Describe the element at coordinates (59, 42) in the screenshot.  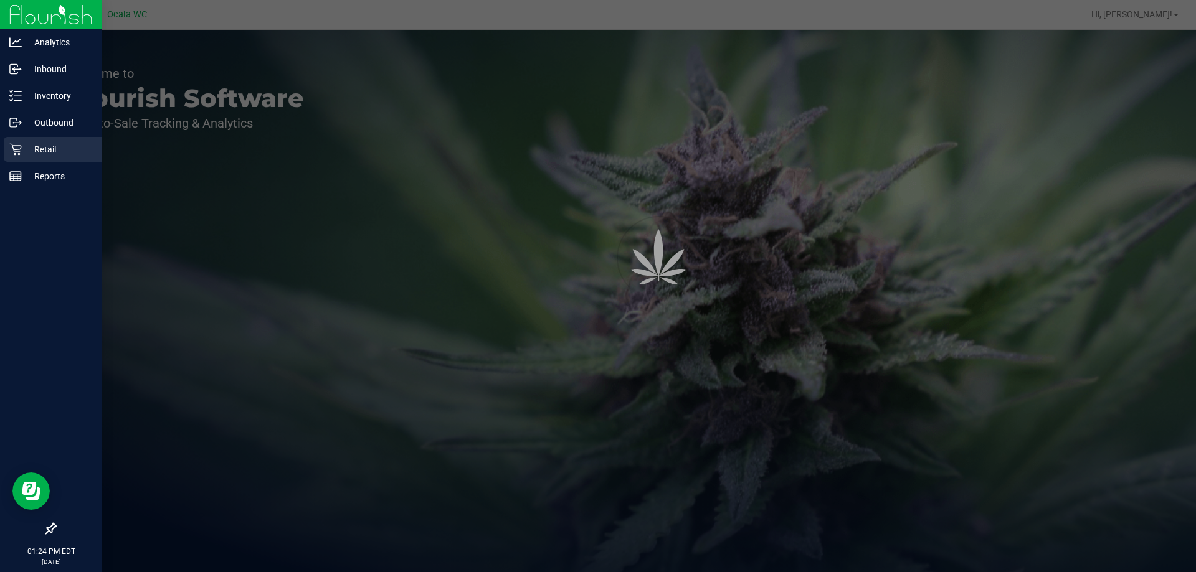
I see `p: Analytics` at that location.